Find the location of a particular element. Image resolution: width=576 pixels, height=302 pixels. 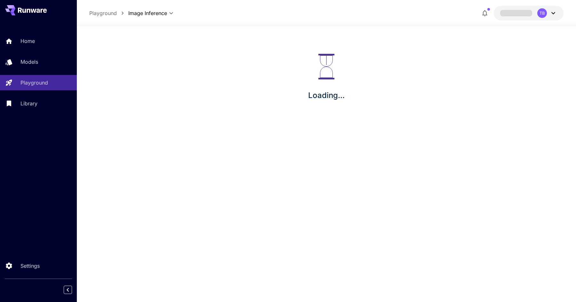

p: Loading... is located at coordinates (326, 95).